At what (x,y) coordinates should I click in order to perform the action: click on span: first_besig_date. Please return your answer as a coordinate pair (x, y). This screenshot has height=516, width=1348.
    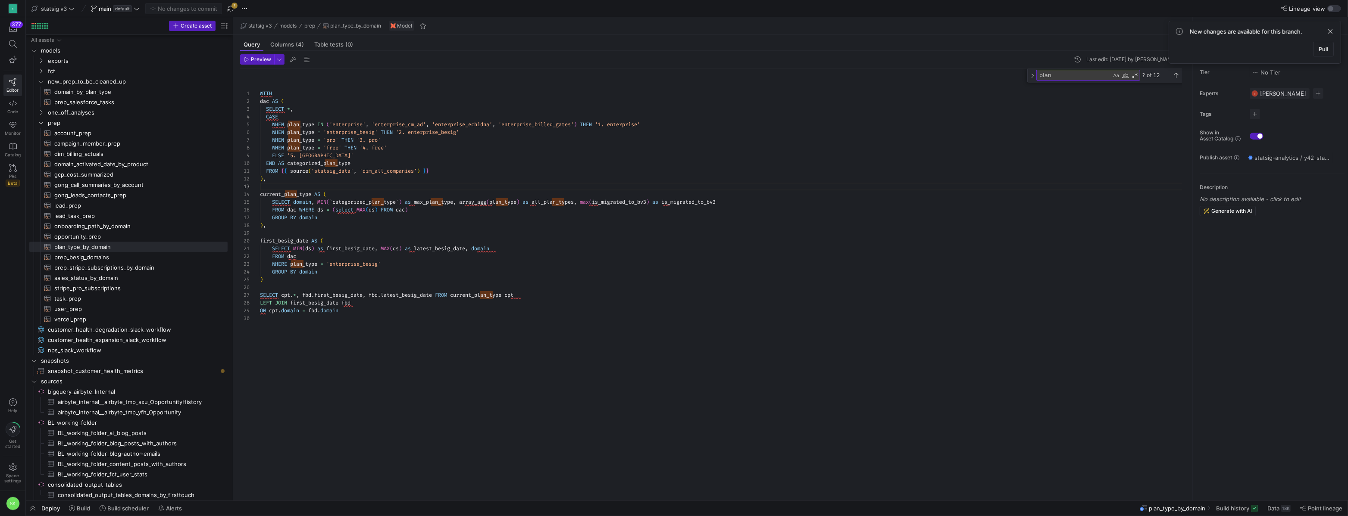
    Looking at the image, I should click on (314, 303).